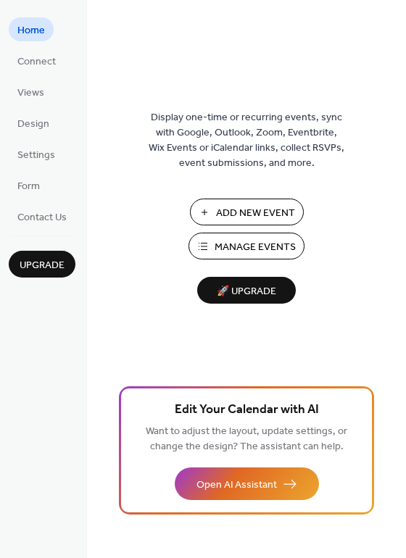 The image size is (406, 558). What do you see at coordinates (42, 265) in the screenshot?
I see `span: Upgrade` at bounding box center [42, 265].